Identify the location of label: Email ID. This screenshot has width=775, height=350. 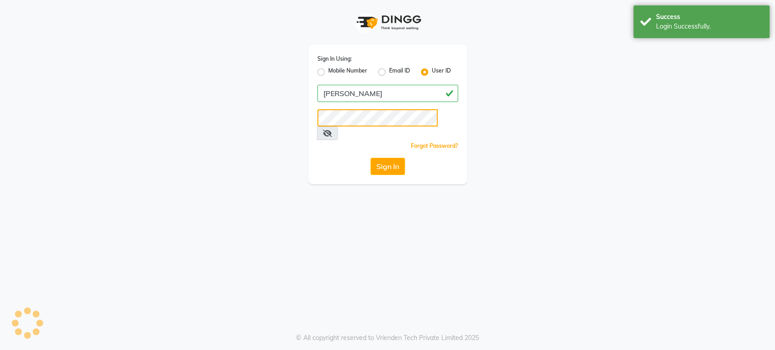
(399, 72).